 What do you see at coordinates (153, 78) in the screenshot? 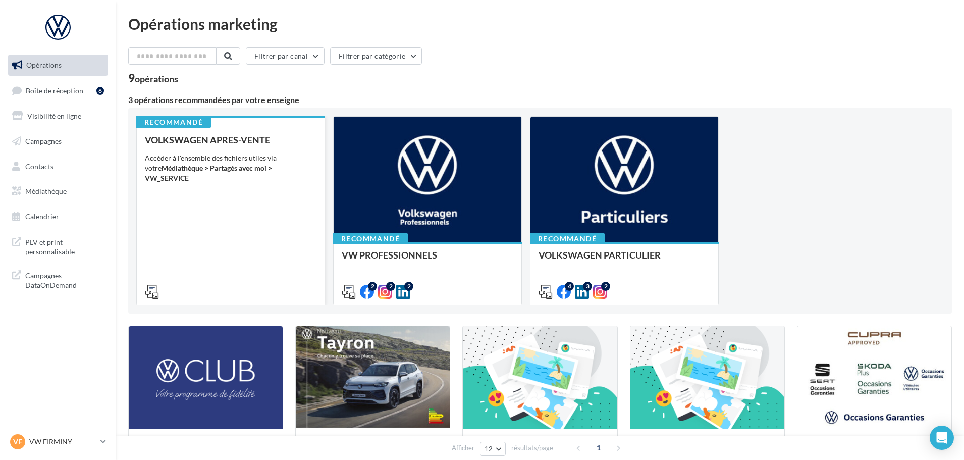
I see `div: 9` at bounding box center [153, 78].